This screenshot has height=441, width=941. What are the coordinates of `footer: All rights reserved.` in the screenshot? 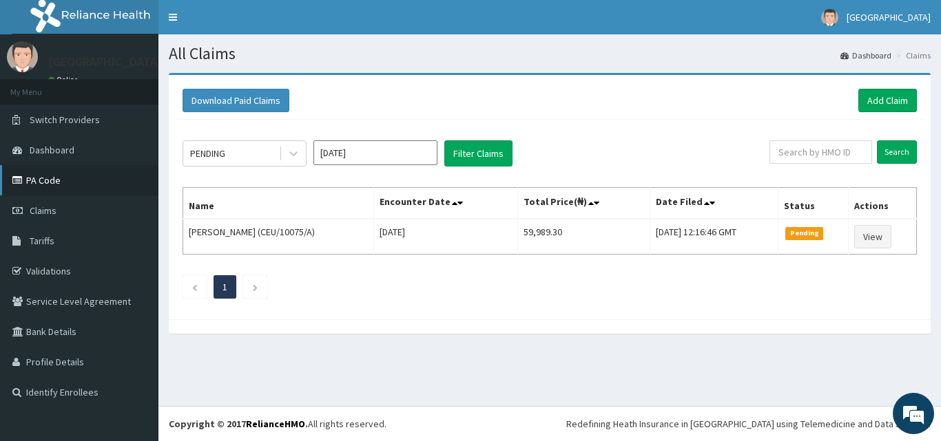 It's located at (549, 423).